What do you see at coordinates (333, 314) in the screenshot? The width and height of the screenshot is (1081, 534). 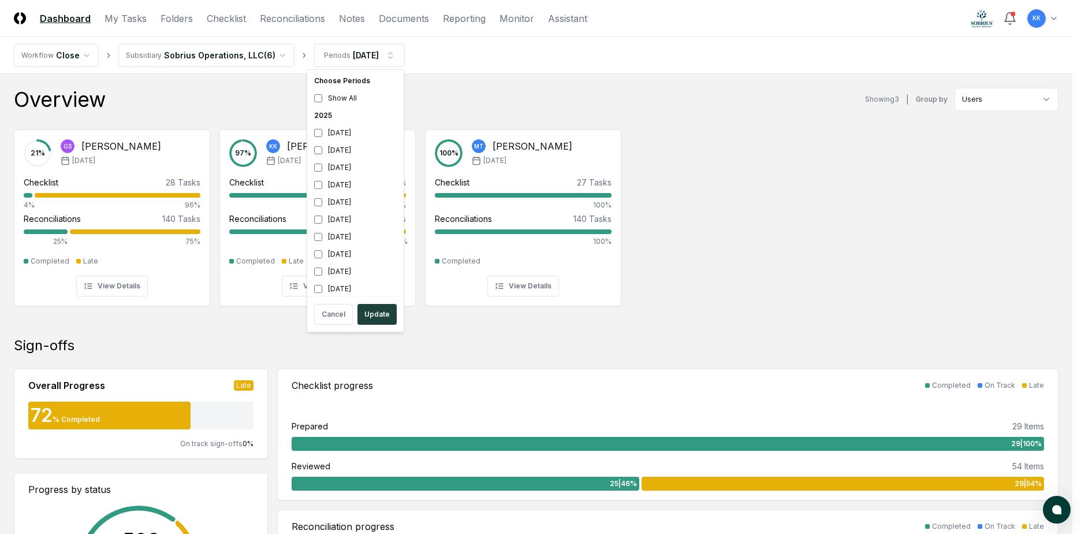 I see `button: Cancel` at bounding box center [333, 314].